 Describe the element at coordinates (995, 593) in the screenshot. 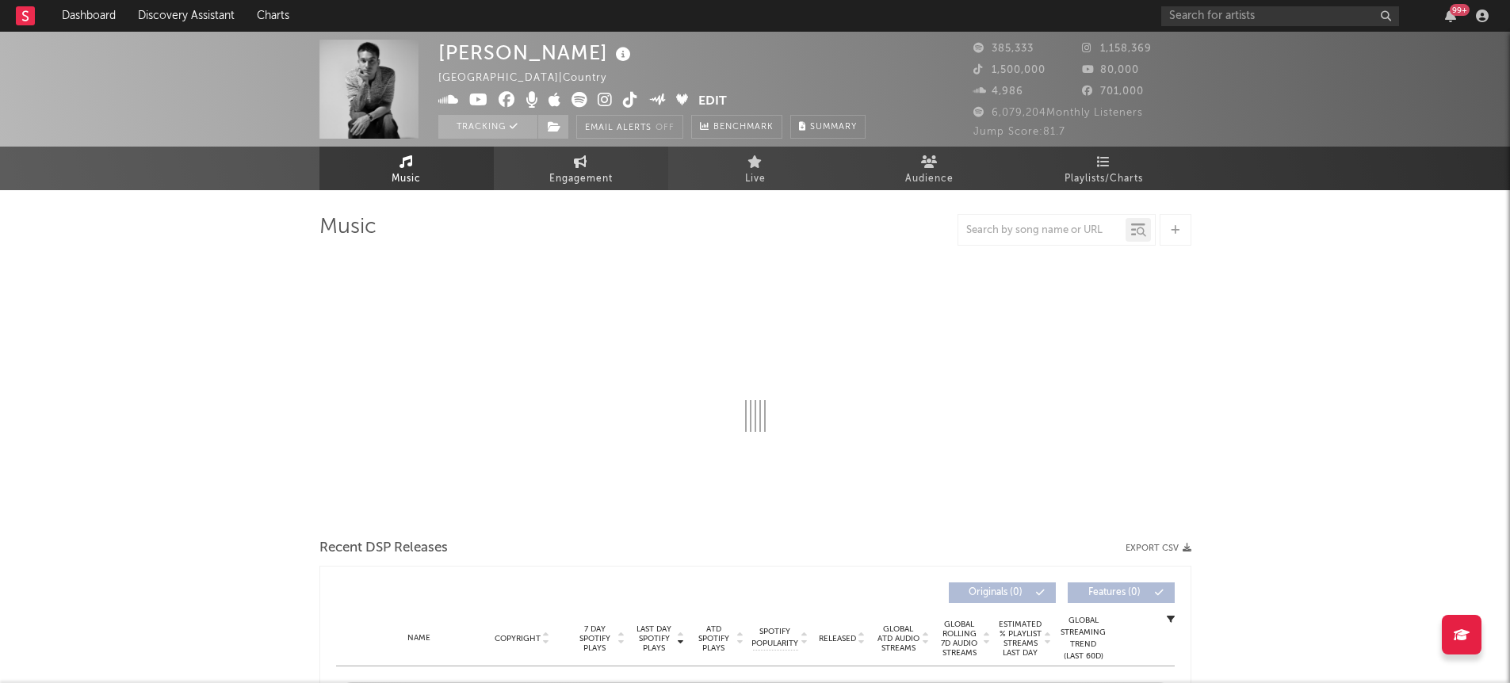

I see `span: Originals ( 0 )` at that location.